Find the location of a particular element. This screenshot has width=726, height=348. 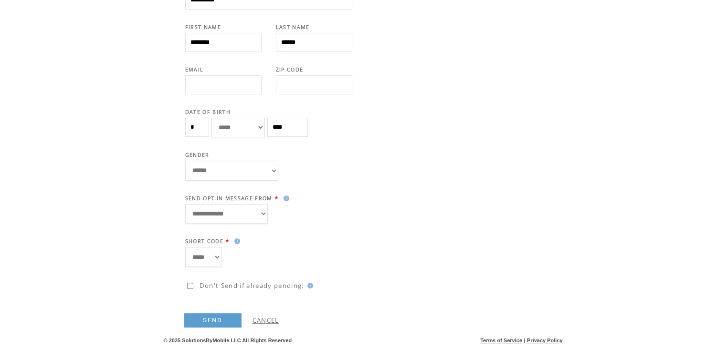

span: DATE OF BIRTH is located at coordinates (208, 112).